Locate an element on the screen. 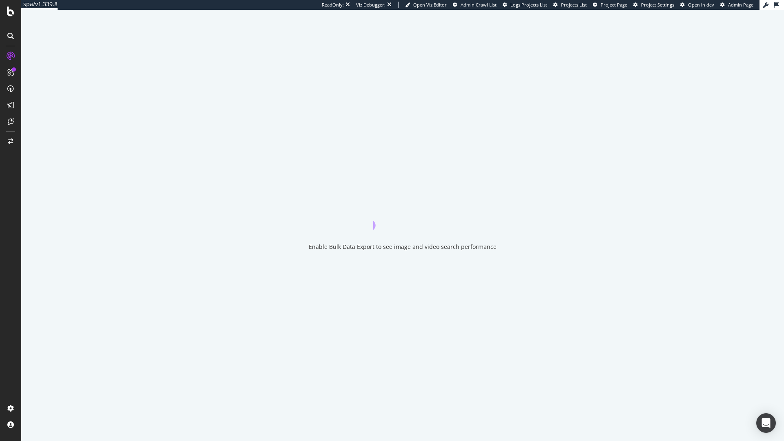  a: Admin Crawl List is located at coordinates (475, 5).